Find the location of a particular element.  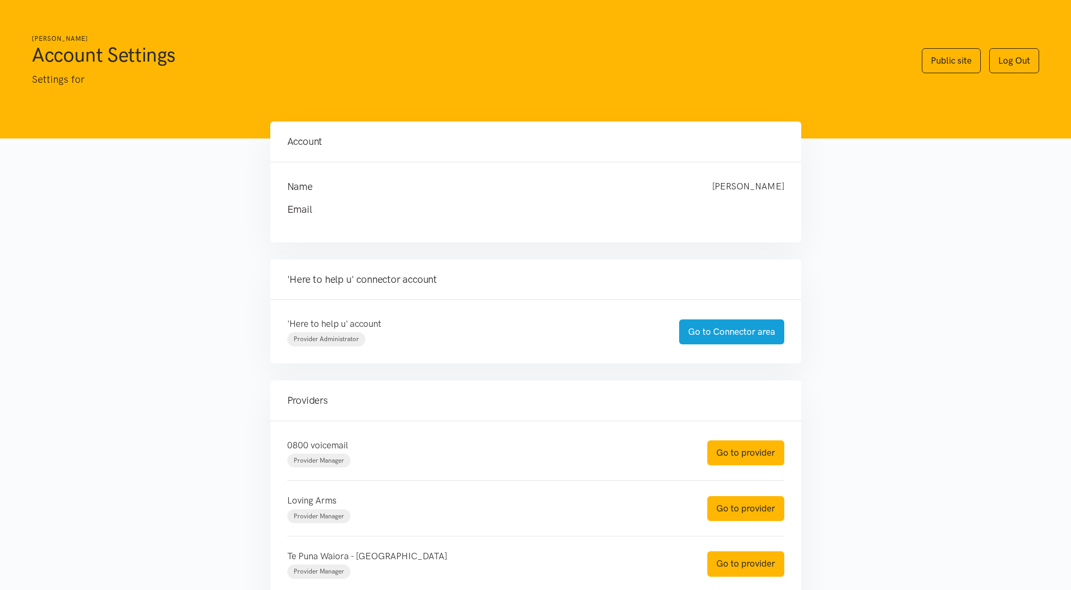

h4: Email is located at coordinates (525, 210).